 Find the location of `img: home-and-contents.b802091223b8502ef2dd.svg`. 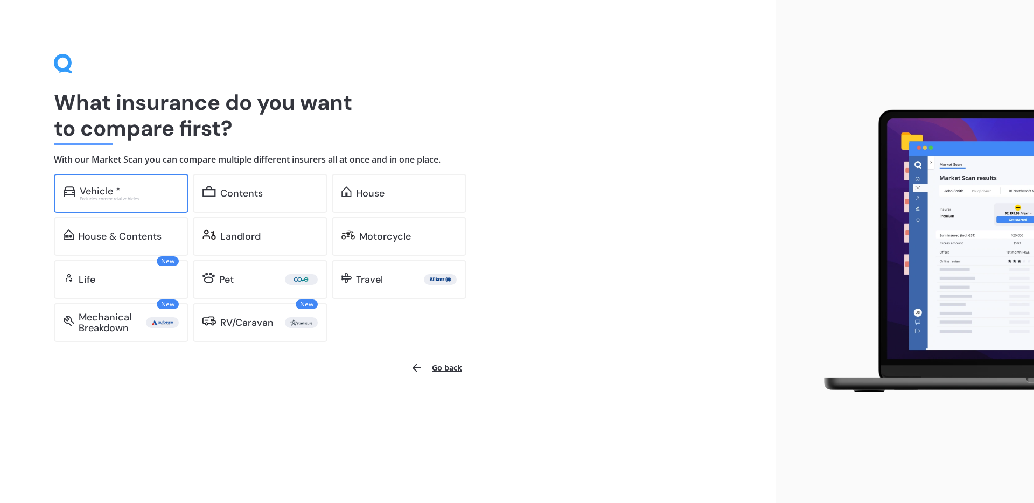

img: home-and-contents.b802091223b8502ef2dd.svg is located at coordinates (68, 235).